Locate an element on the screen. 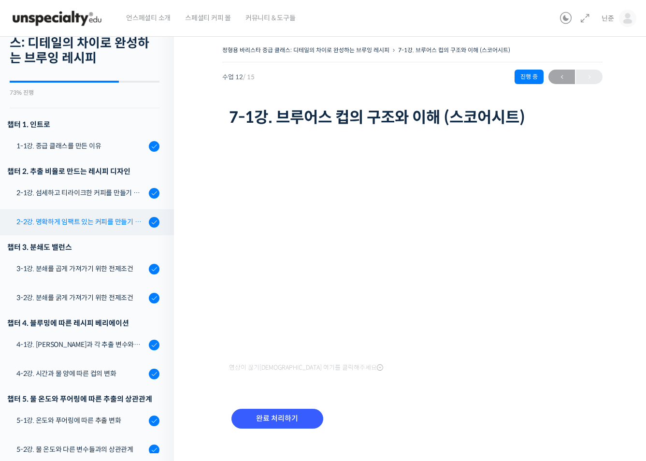  a: ←이전 is located at coordinates (561, 77).